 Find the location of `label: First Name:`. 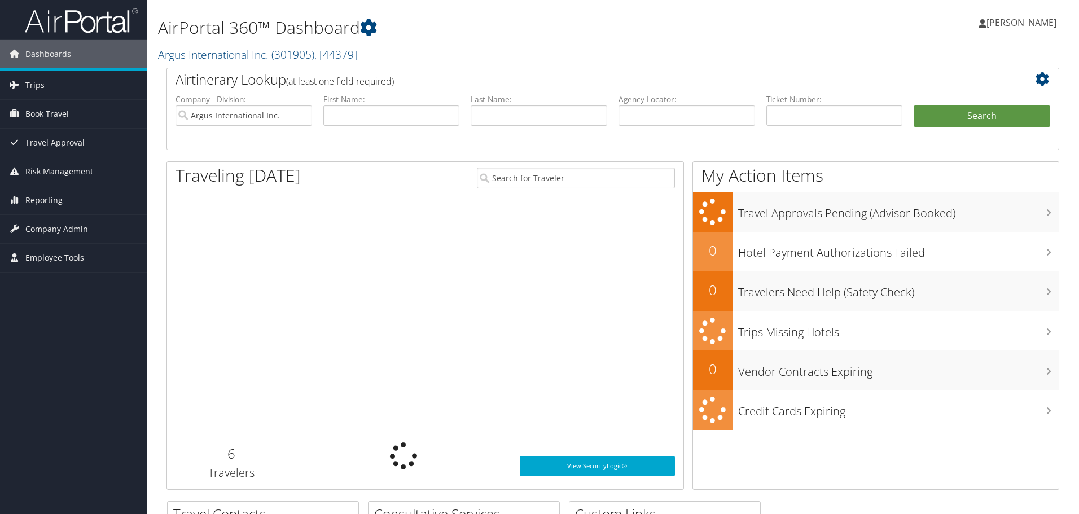

label: First Name: is located at coordinates (391, 99).